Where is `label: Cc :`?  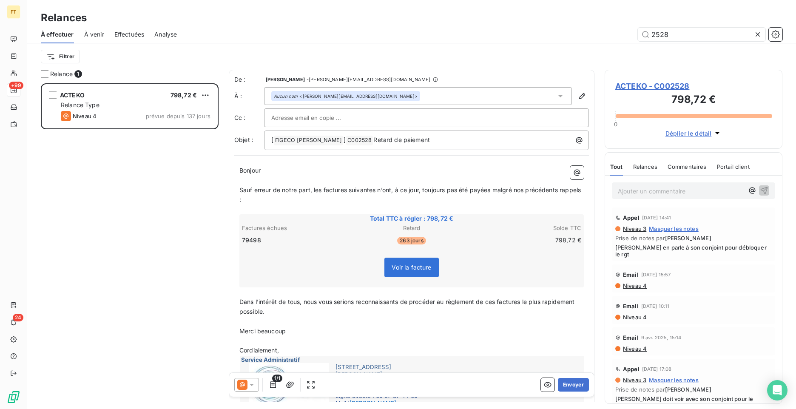 label: Cc : is located at coordinates (249, 118).